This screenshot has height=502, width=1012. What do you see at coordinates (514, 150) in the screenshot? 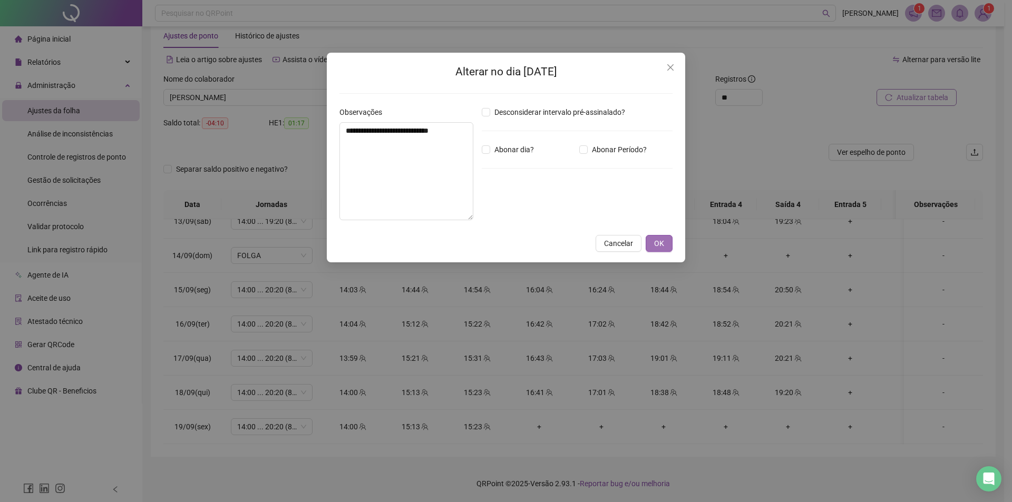
I see `span: Abonar dia?` at bounding box center [514, 150].